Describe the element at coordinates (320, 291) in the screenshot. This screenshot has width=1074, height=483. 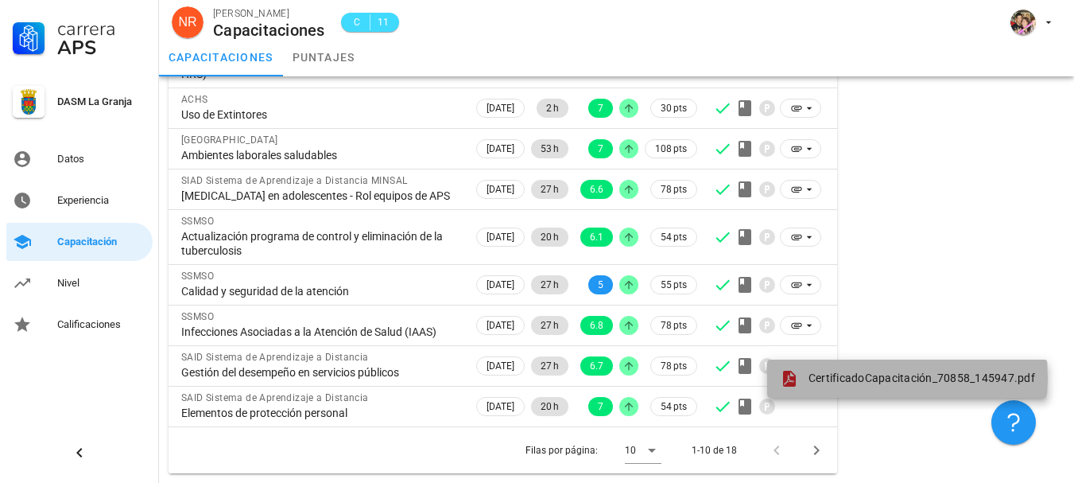
I see `div: Calidad y seguridad de la atención` at that location.